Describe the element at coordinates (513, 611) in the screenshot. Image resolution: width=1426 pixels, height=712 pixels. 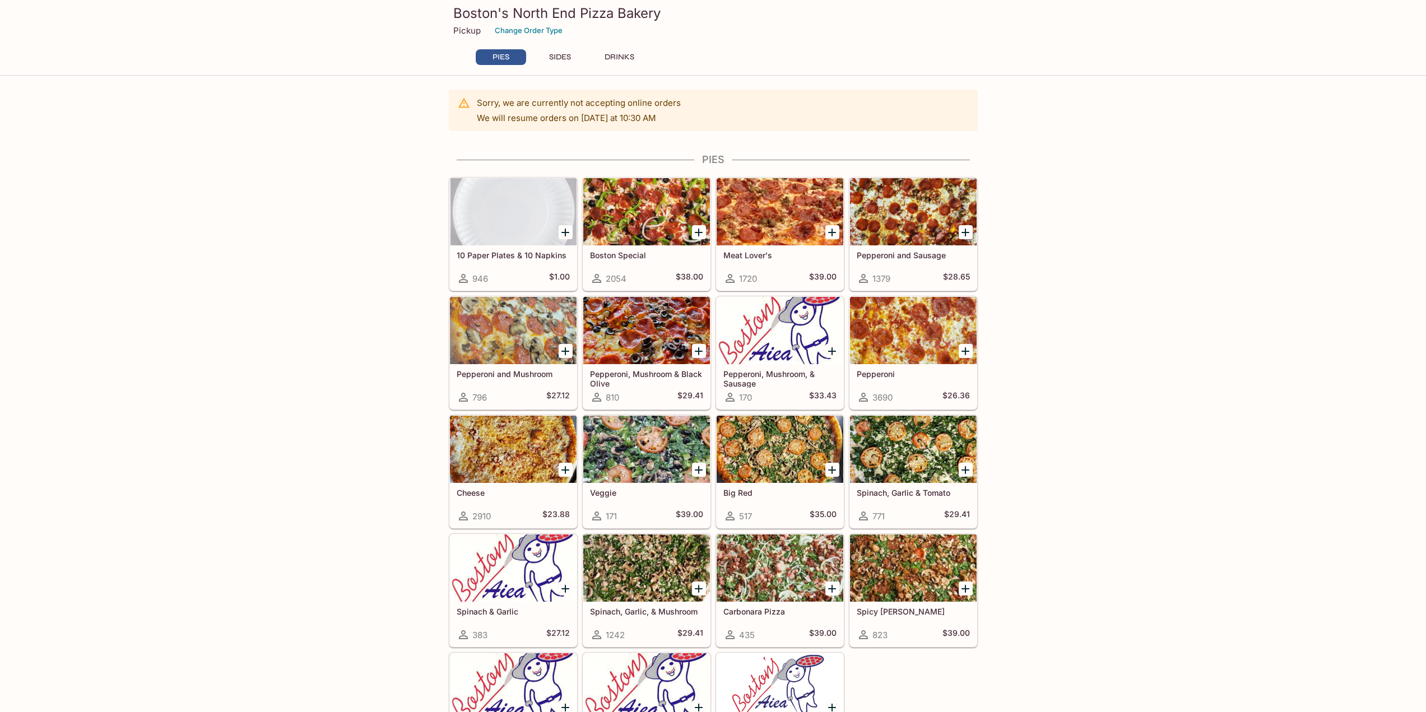
I see `h5: Spinach & Garlic` at that location.